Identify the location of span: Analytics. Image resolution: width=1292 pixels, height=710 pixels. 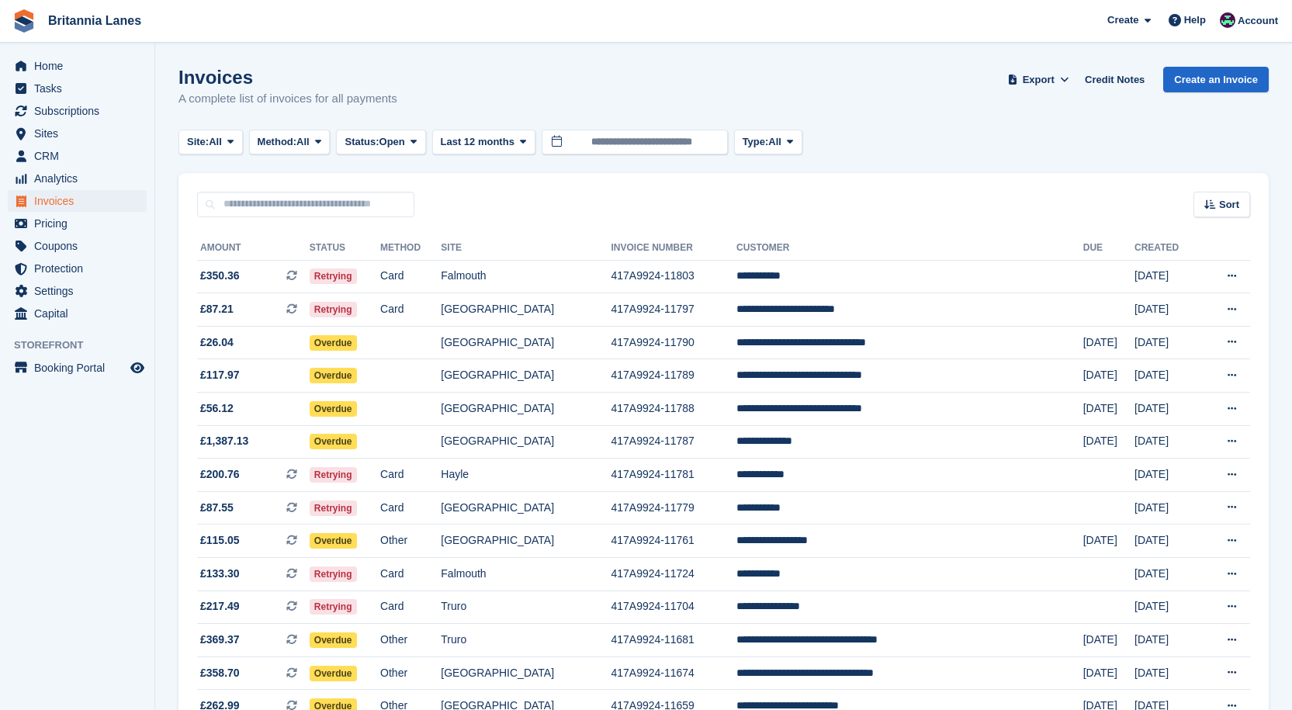
(81, 178).